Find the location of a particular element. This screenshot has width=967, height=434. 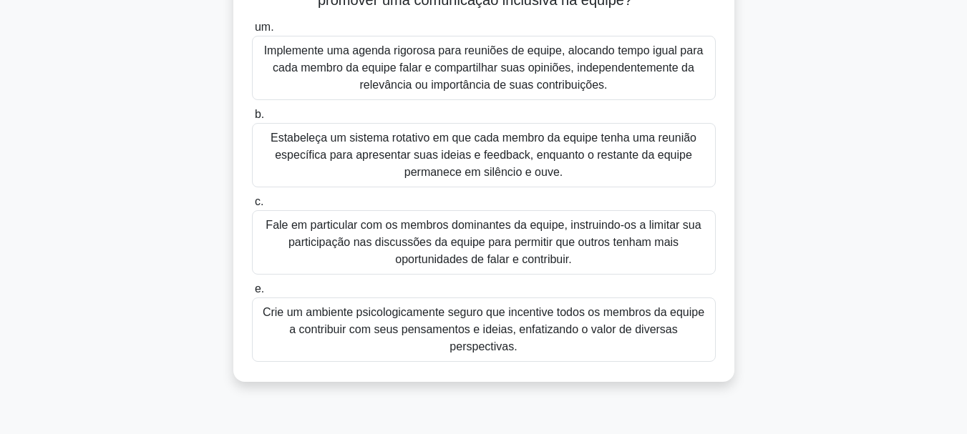

font: um. is located at coordinates (264, 26).